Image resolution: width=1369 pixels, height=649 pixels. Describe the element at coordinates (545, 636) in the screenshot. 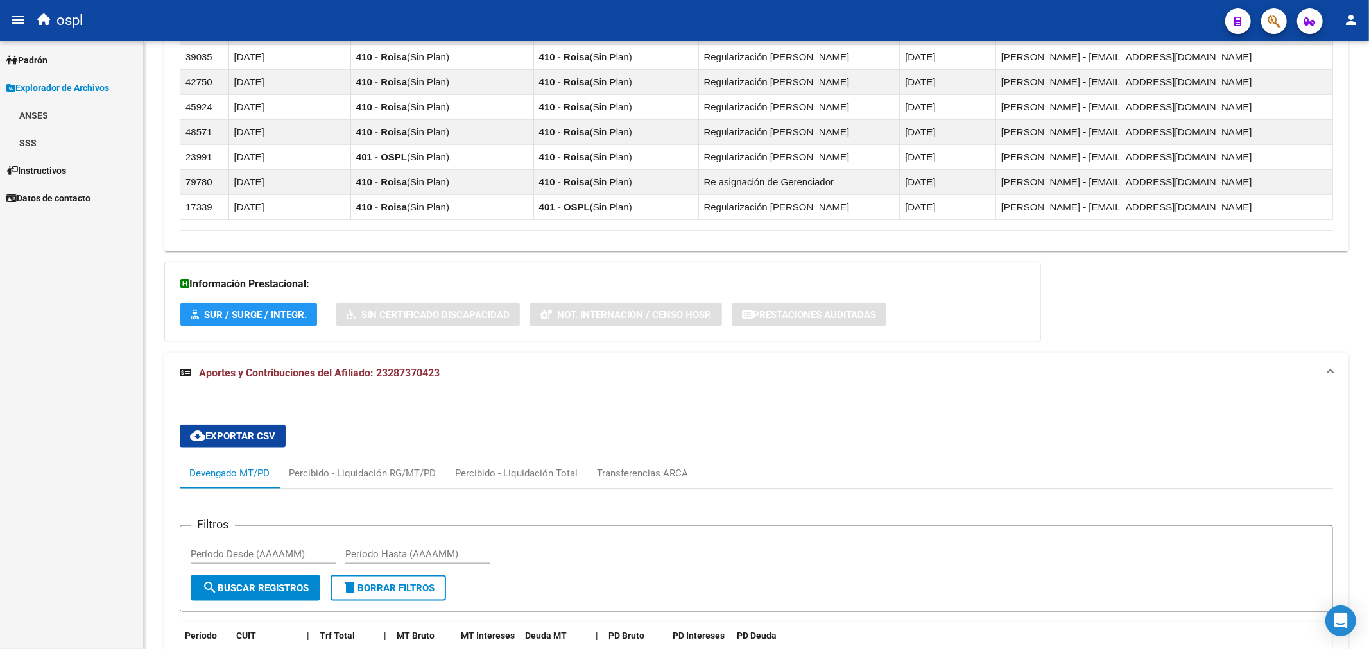

I see `span: Deuda MT` at that location.